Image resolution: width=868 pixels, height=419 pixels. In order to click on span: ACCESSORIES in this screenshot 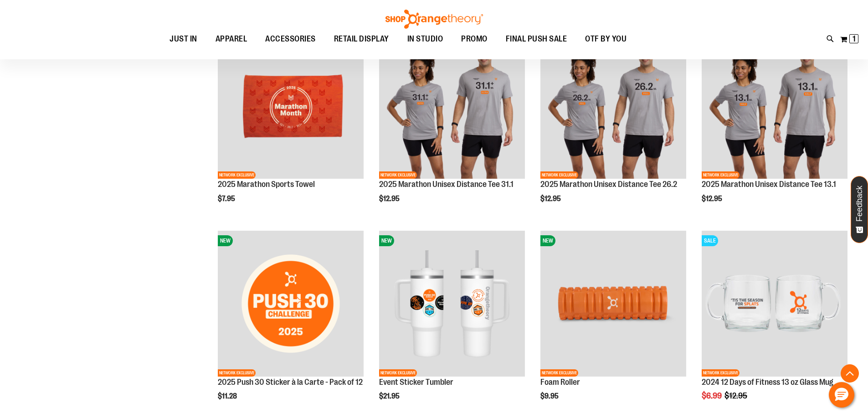, I will do `click(290, 39)`.